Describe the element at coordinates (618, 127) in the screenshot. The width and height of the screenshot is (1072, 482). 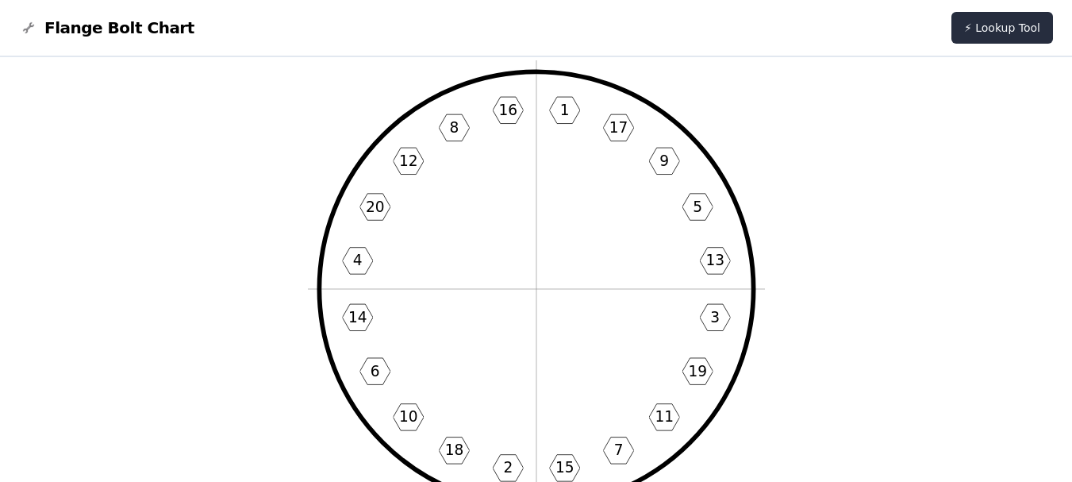
I see `text: 17` at that location.